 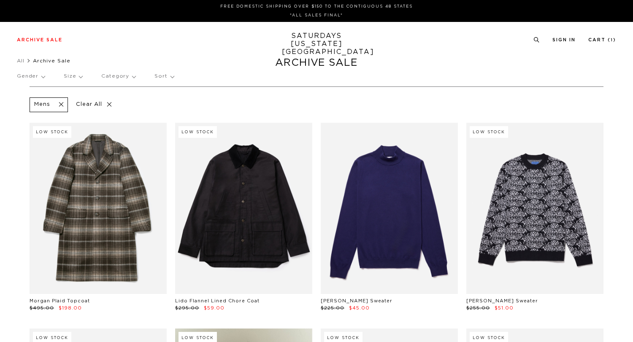 I want to click on span: $45.00, so click(x=359, y=308).